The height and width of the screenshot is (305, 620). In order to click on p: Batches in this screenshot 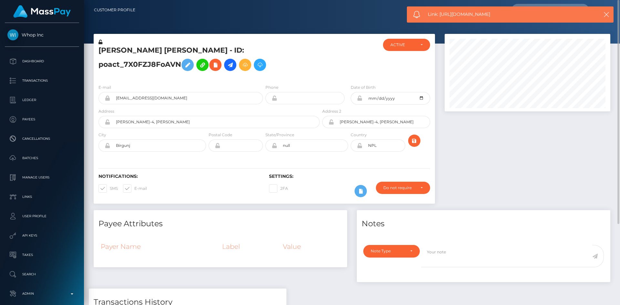, I will do `click(42, 158)`.